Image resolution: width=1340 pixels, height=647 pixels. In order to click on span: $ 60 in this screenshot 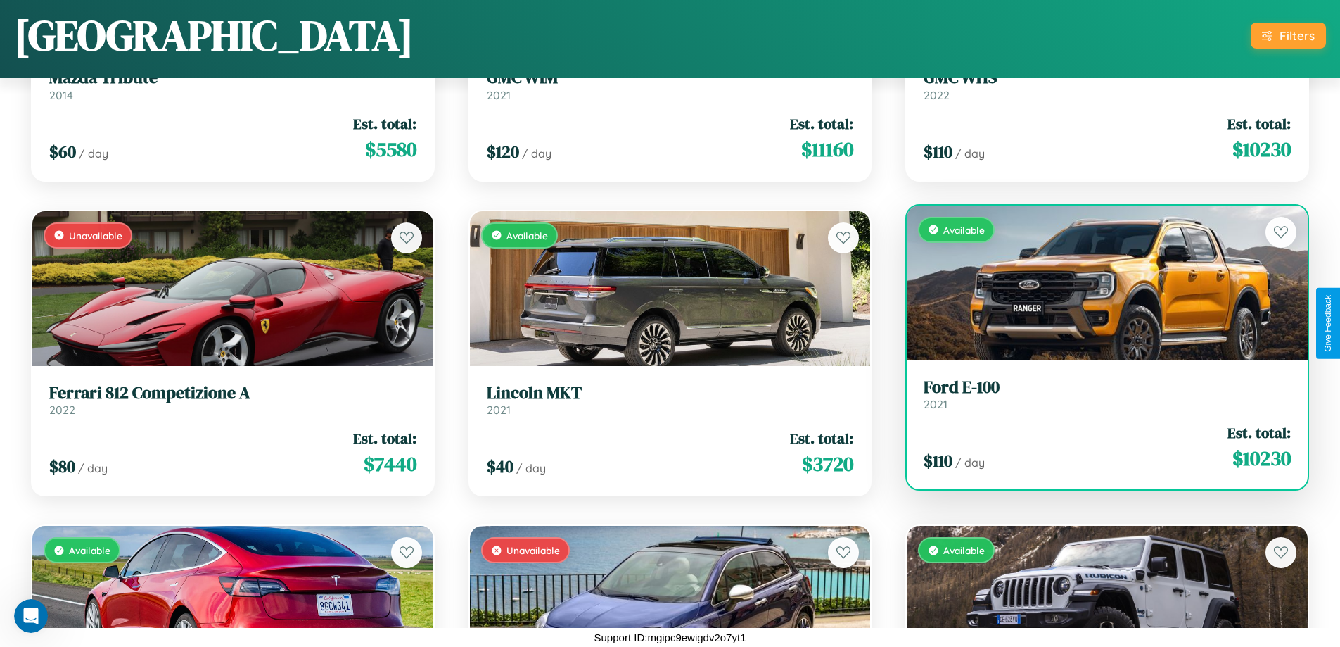, I will do `click(63, 151)`.